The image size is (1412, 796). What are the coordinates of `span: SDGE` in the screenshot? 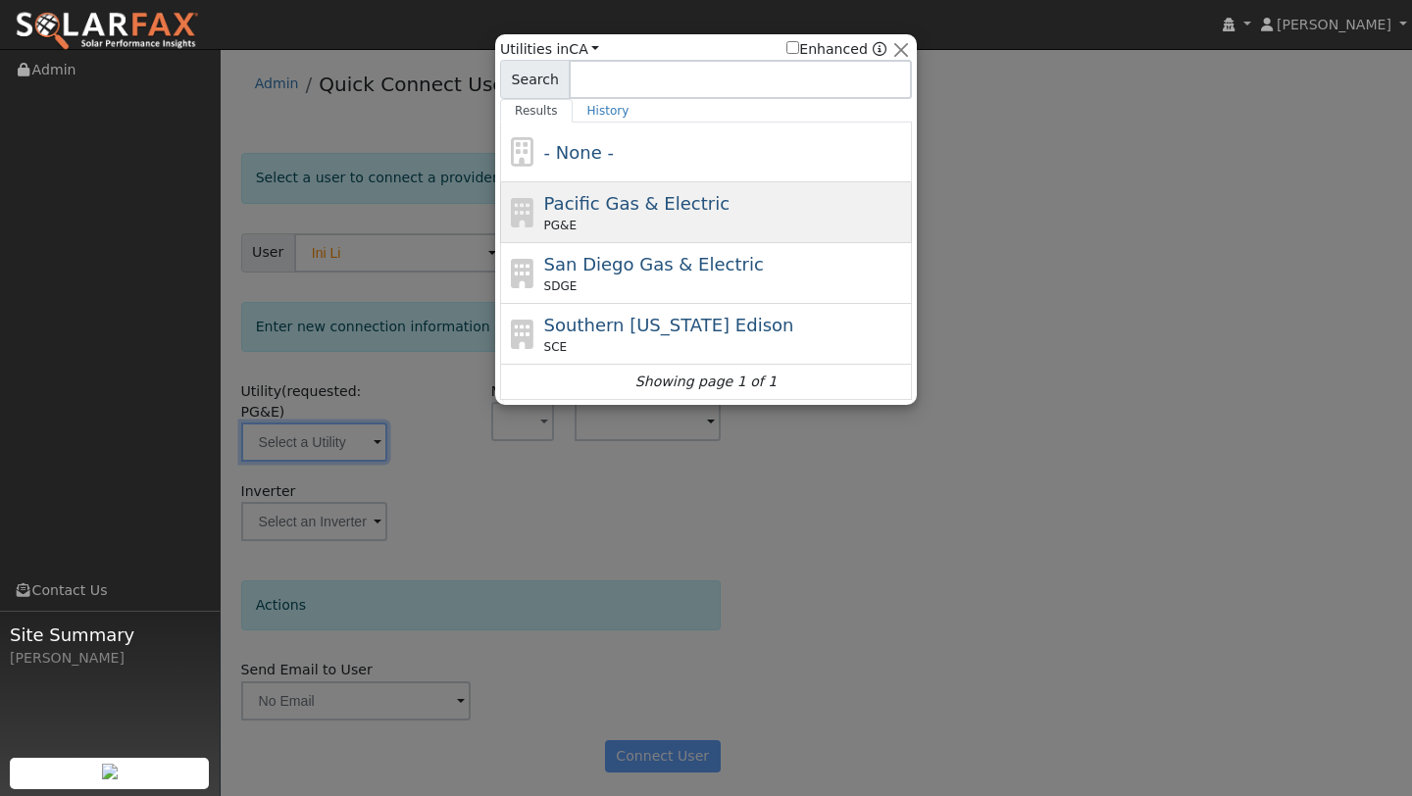 It's located at (561, 286).